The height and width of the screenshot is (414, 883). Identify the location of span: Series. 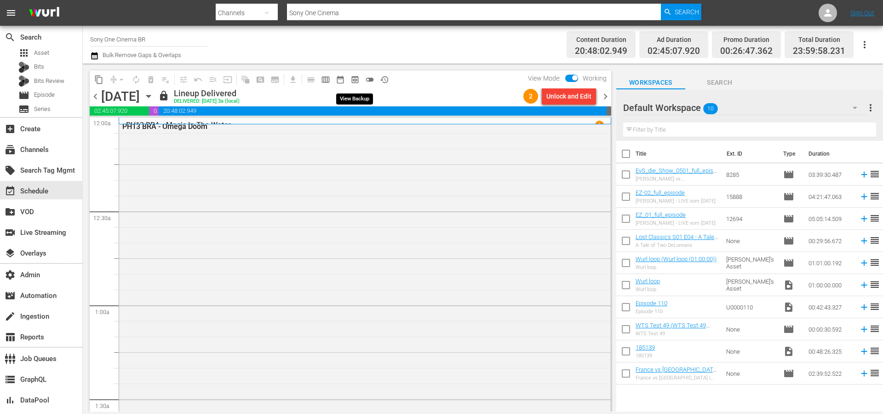
(42, 109).